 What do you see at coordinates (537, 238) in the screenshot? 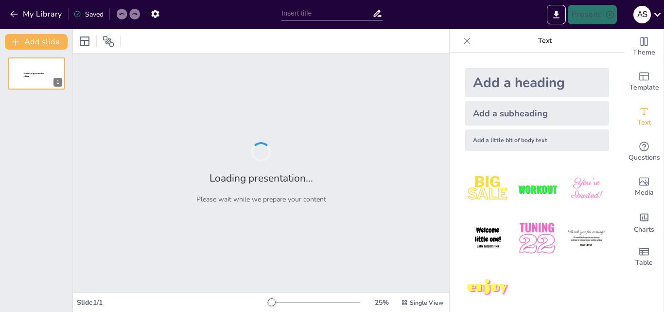
I see `img: 5.jpeg` at bounding box center [537, 238].